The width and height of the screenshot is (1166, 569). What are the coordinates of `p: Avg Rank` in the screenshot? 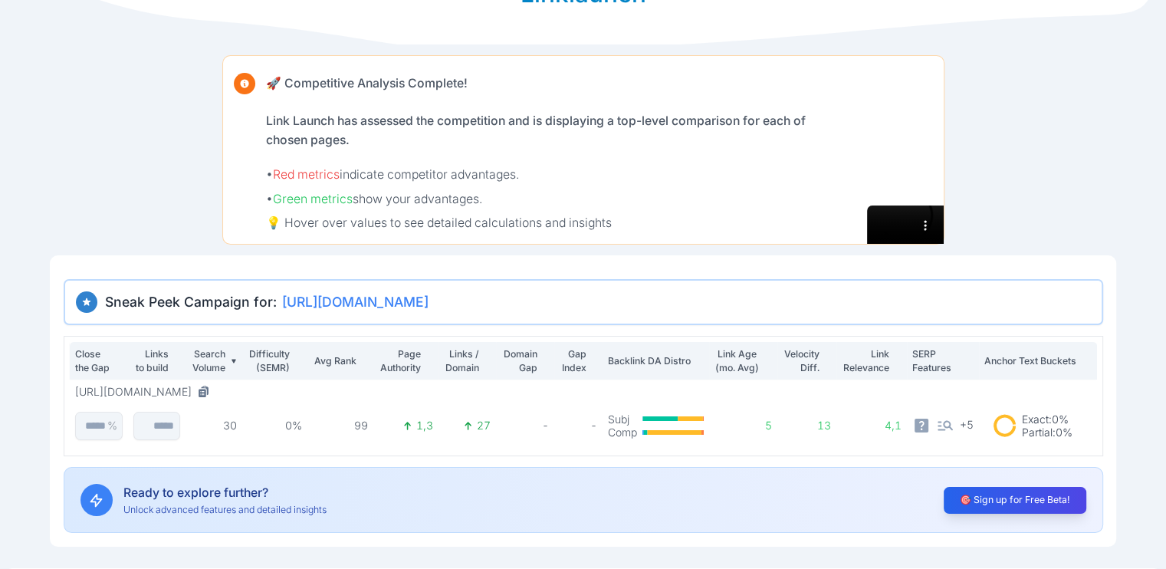 It's located at (334, 361).